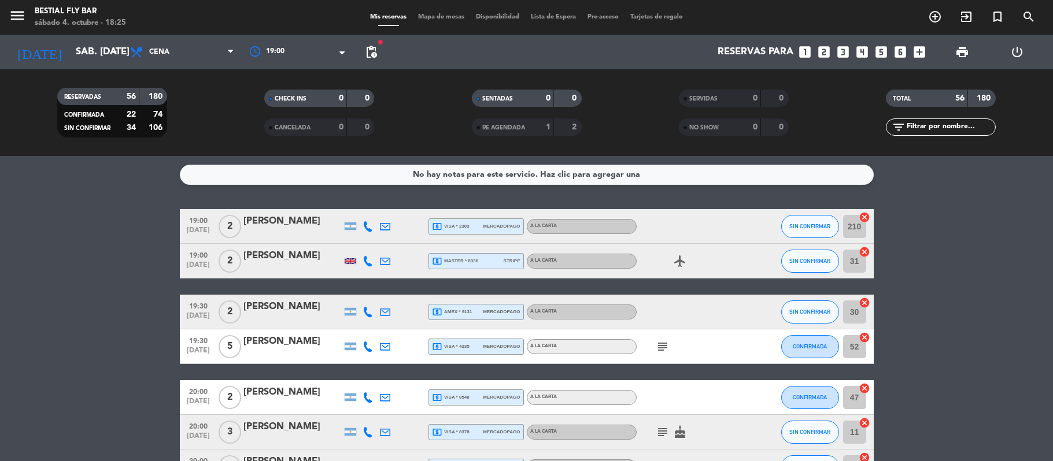  Describe the element at coordinates (862, 52) in the screenshot. I see `i: looks_4` at that location.